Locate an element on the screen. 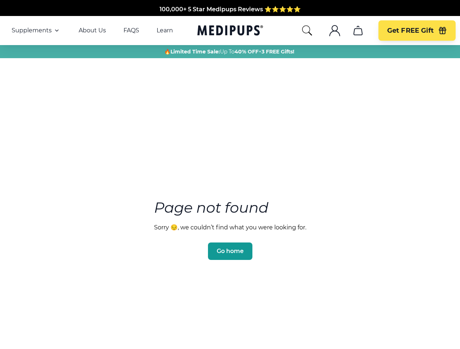  button: cart is located at coordinates (358, 31).